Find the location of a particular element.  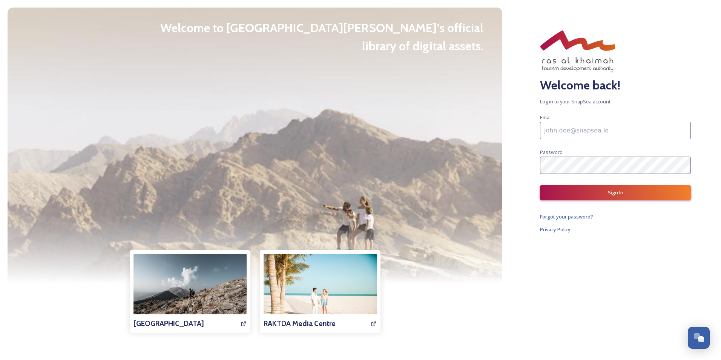

span: Log in to your SnapSea account is located at coordinates (615, 101).